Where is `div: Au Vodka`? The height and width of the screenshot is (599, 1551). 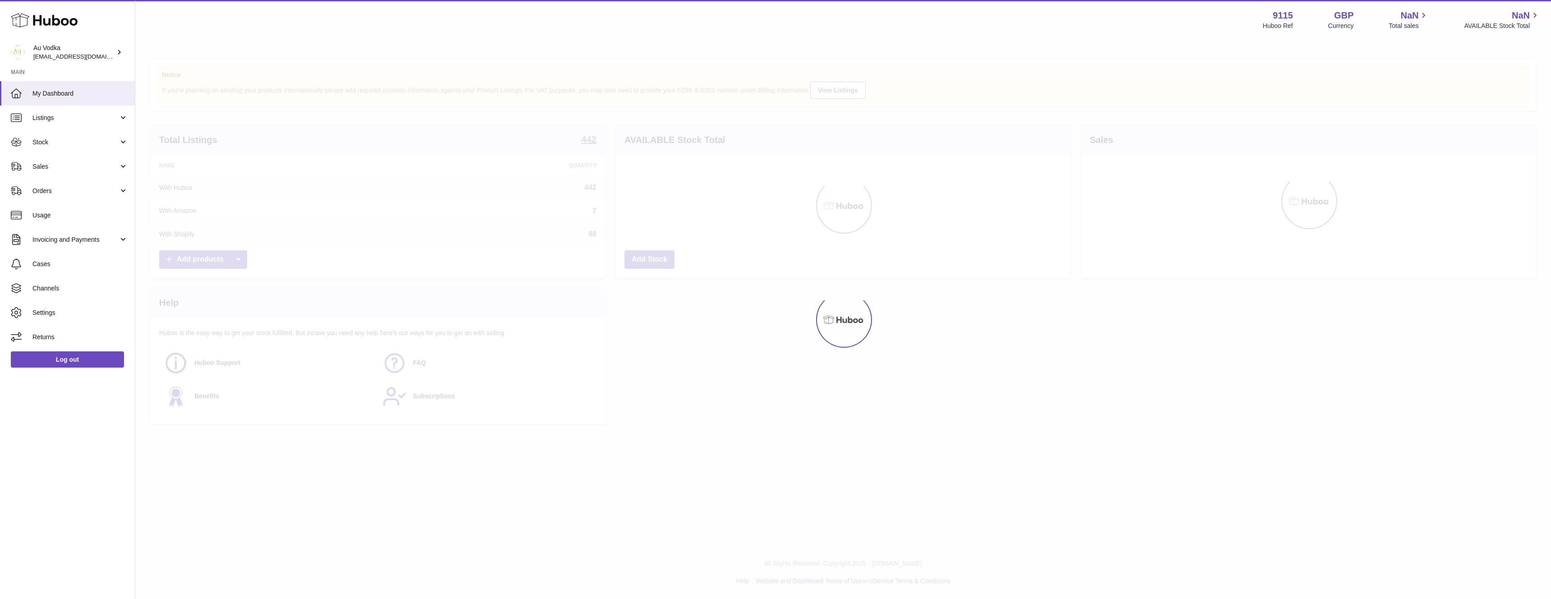
div: Au Vodka is located at coordinates (74, 52).